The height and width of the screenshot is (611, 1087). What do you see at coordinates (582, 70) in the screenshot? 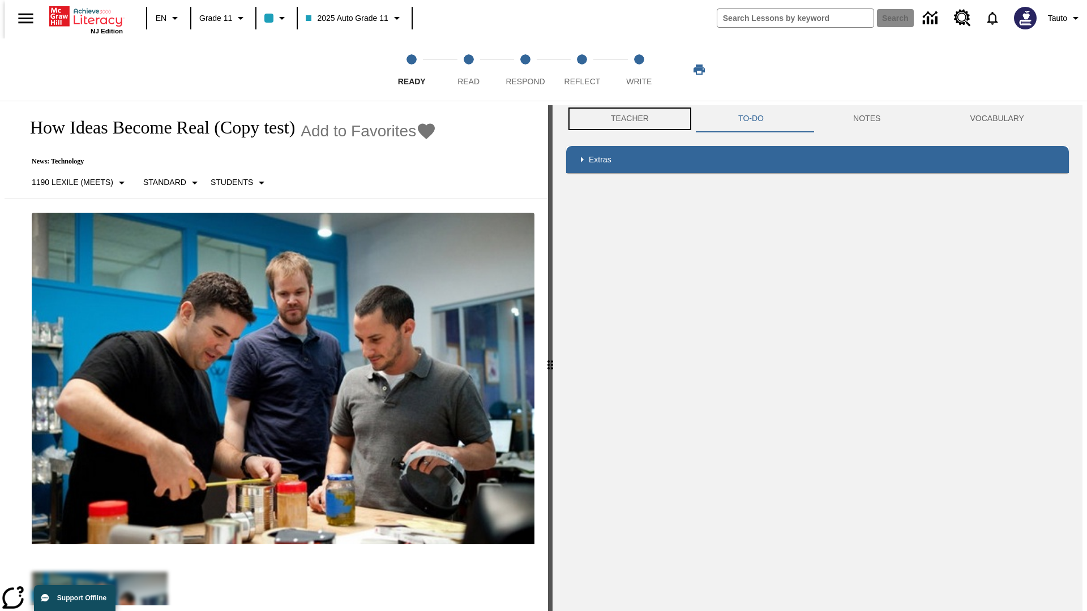
I see `button: Reflect step 4 of 5` at bounding box center [582, 70].